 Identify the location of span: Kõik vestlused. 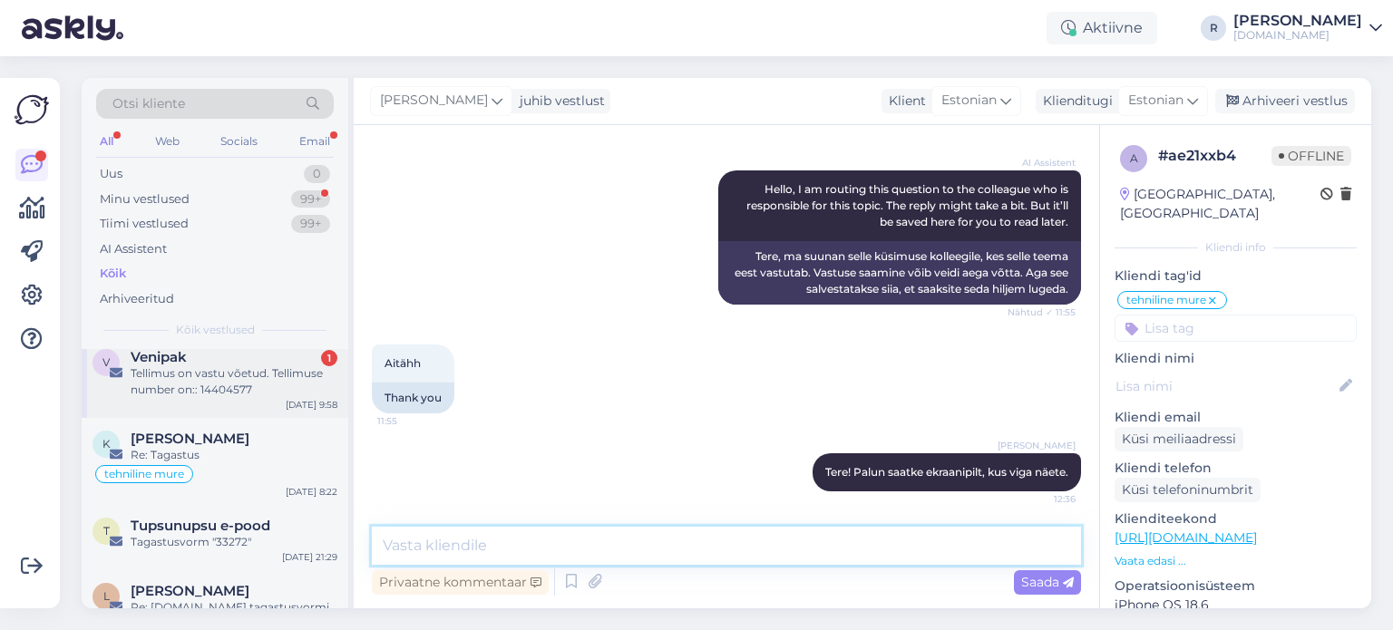
(215, 330).